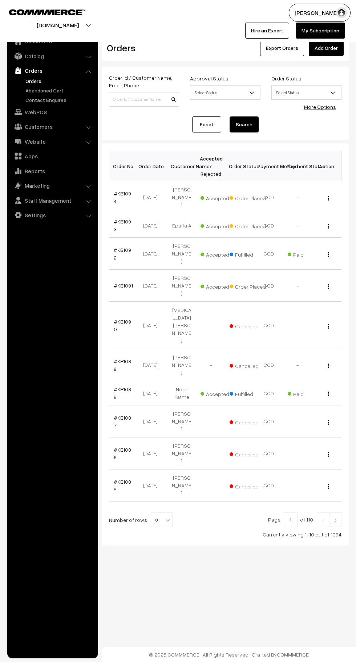 The width and height of the screenshot is (356, 662). What do you see at coordinates (267, 31) in the screenshot?
I see `a: Hire an Expert` at bounding box center [267, 31].